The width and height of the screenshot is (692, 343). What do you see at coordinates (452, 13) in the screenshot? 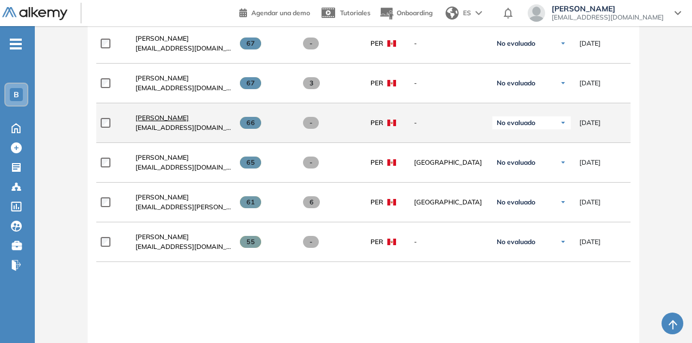
I see `img: world` at bounding box center [452, 13].